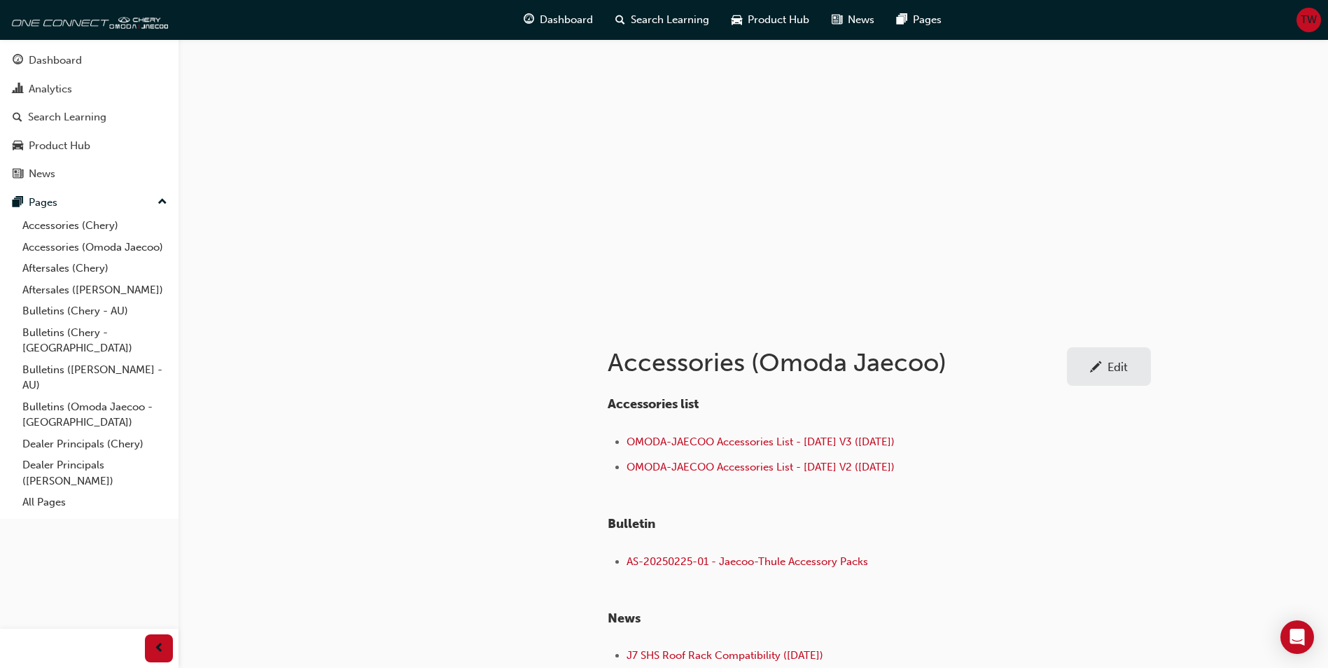 Image resolution: width=1328 pixels, height=668 pixels. What do you see at coordinates (55, 60) in the screenshot?
I see `div: Dashboard` at bounding box center [55, 60].